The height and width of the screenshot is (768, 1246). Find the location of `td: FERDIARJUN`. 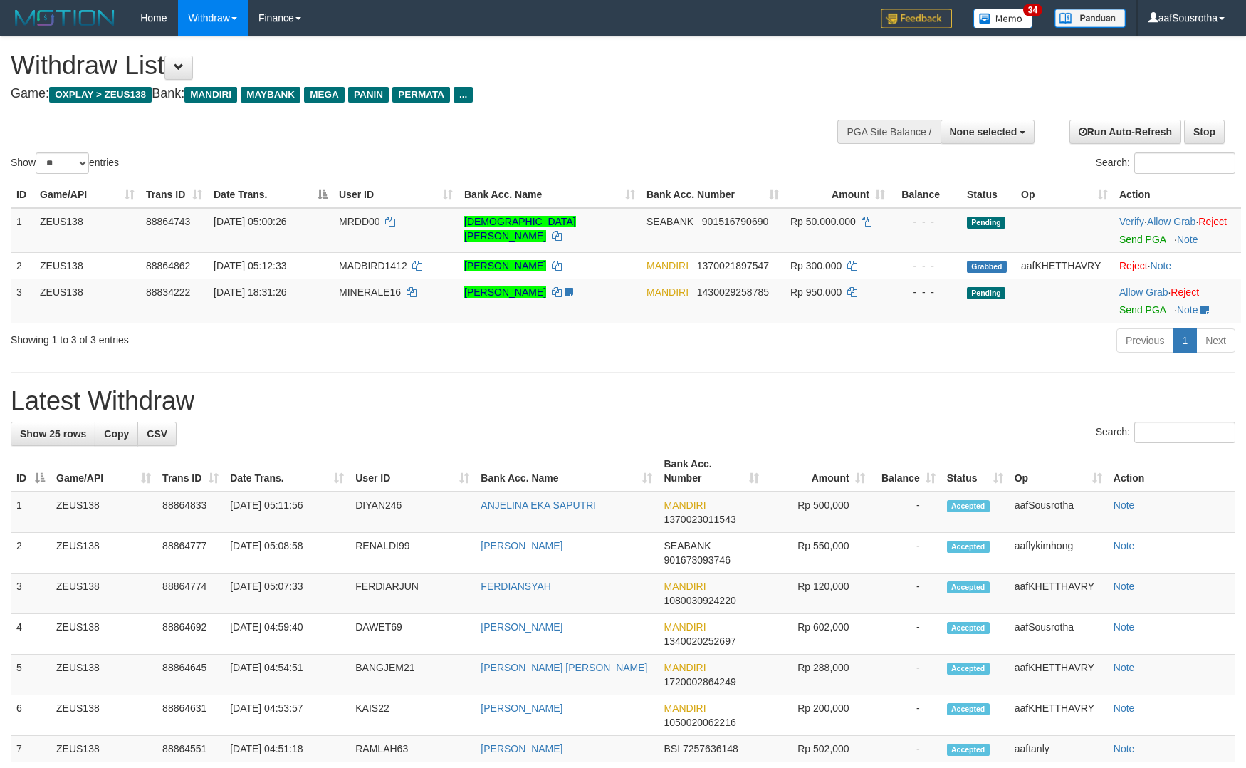

td: FERDIARJUN is located at coordinates (412, 593).